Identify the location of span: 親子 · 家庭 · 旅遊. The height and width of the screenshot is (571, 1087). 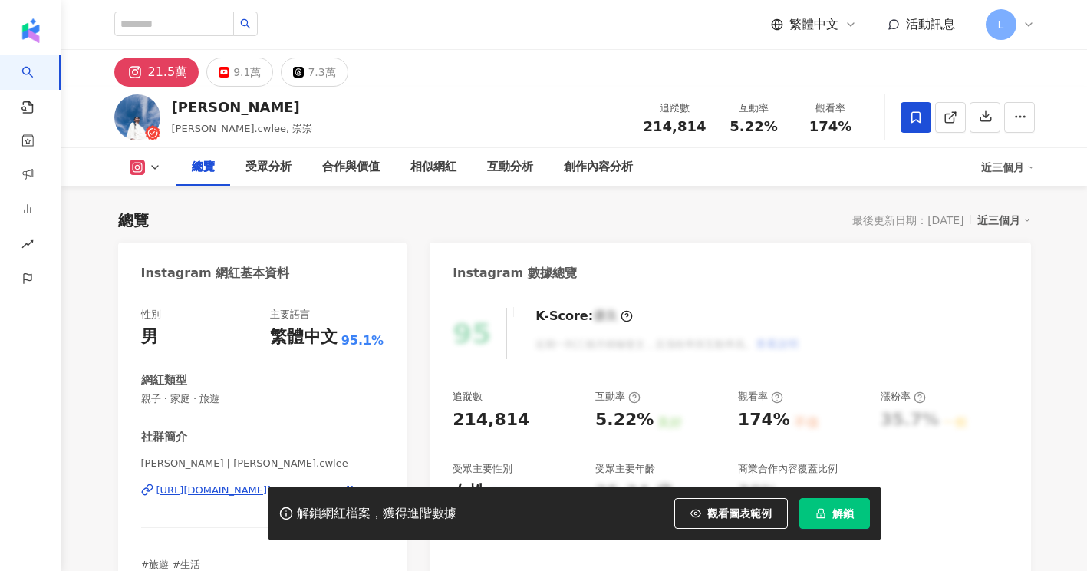
(262, 399).